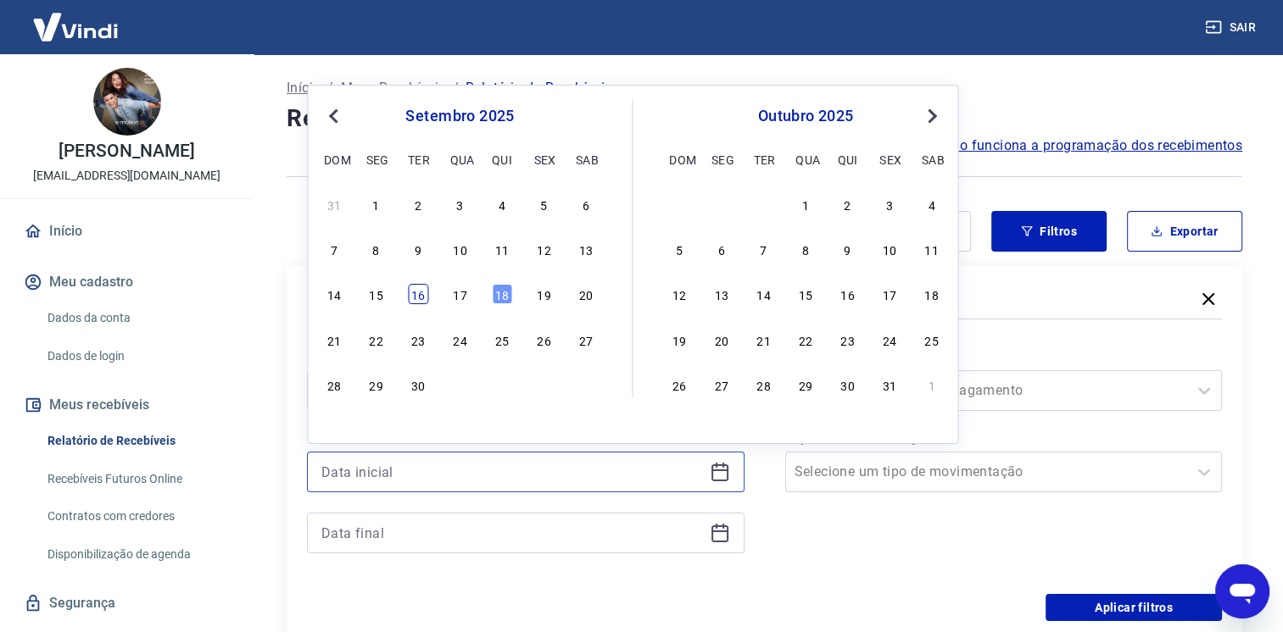 This screenshot has height=632, width=1283. I want to click on div: Choose terça-feira, 16 de setembro de 2025, so click(418, 294).